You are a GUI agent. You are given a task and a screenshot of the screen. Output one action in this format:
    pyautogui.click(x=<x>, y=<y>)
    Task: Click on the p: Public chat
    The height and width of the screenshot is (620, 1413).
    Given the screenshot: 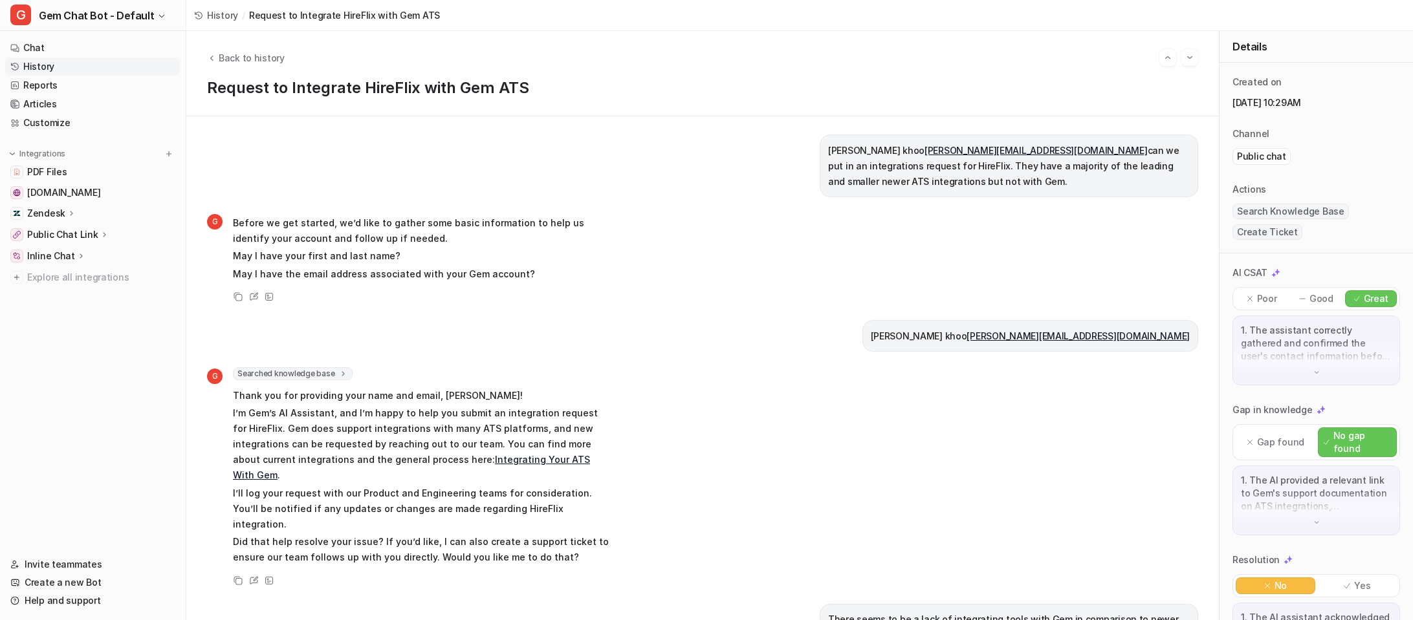 What is the action you would take?
    pyautogui.click(x=1261, y=157)
    